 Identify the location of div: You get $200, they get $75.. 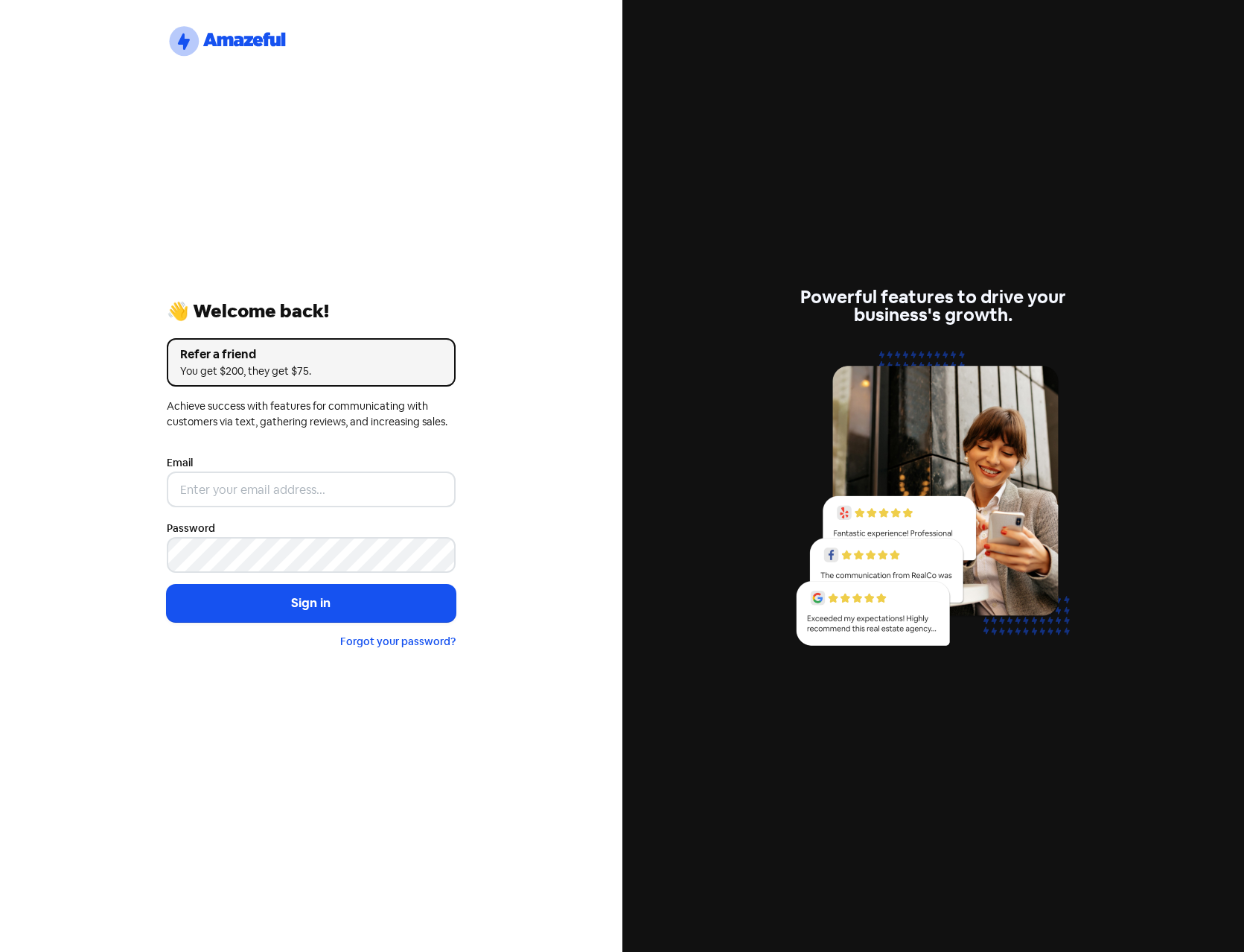
(311, 371).